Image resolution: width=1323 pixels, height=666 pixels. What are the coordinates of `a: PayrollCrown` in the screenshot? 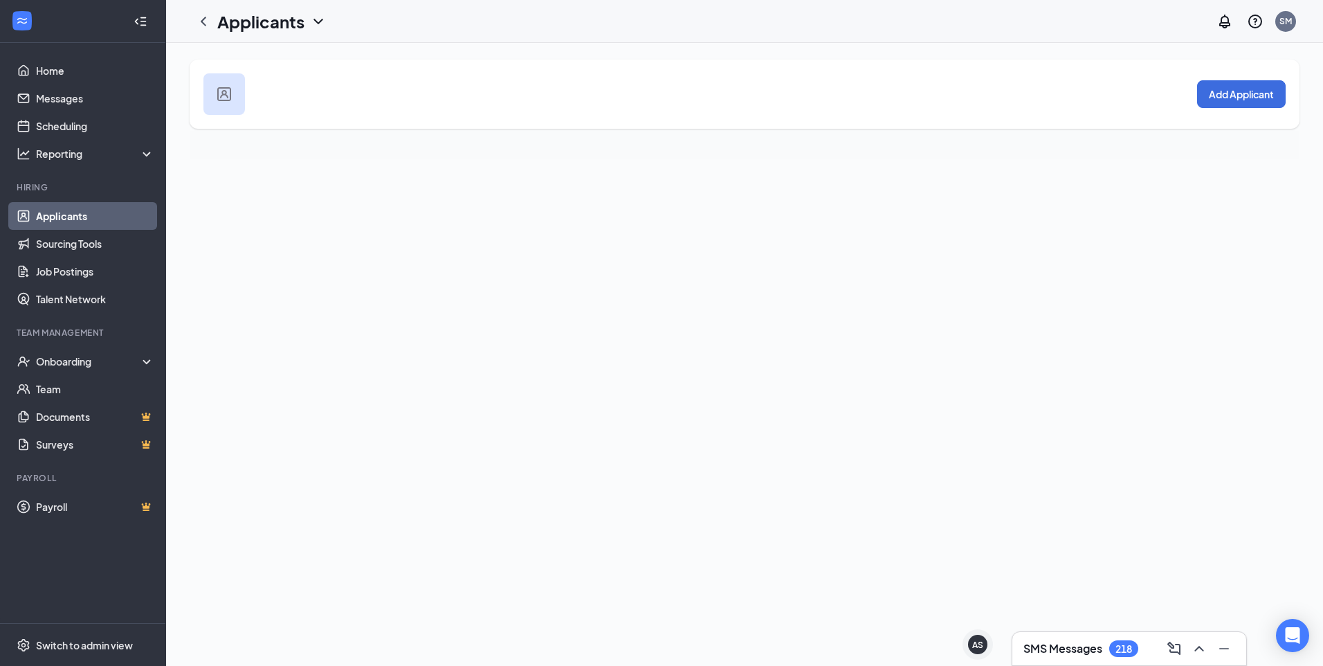 It's located at (95, 507).